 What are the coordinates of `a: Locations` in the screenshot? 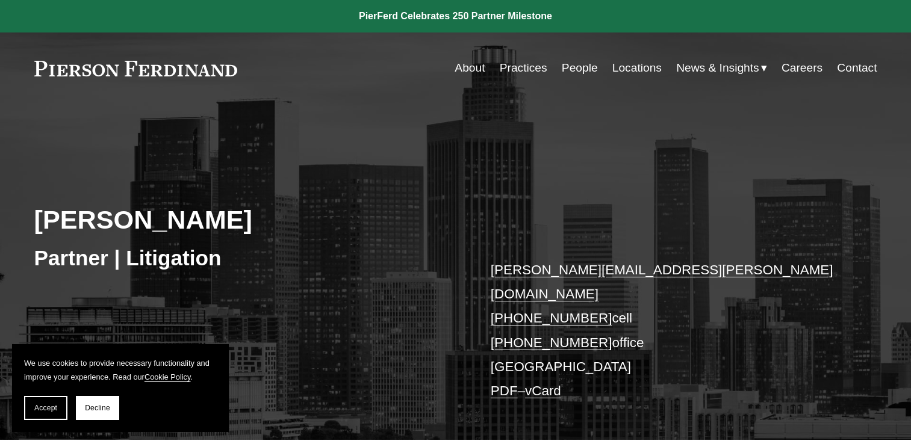 It's located at (637, 68).